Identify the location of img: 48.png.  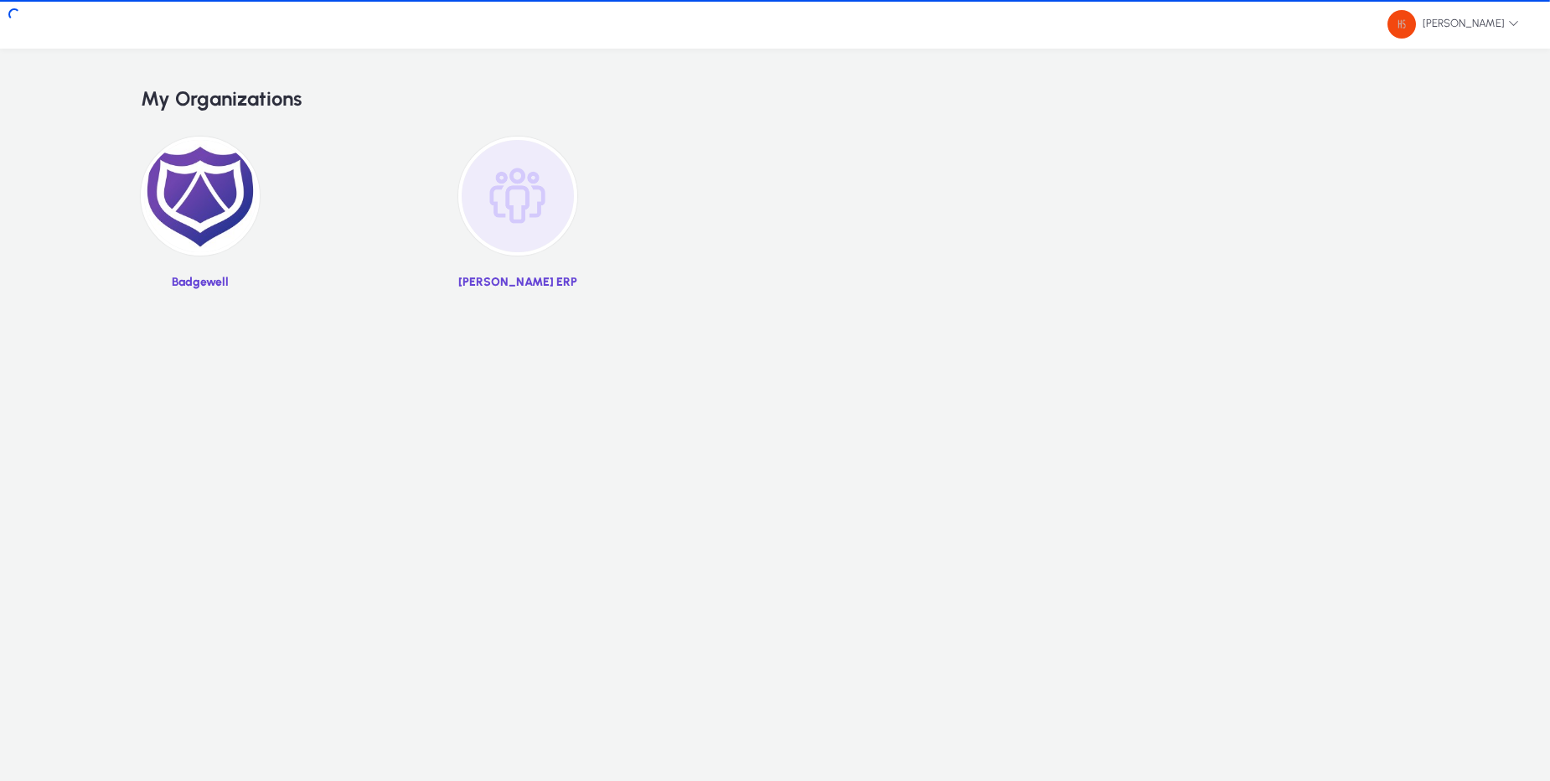
(1402, 24).